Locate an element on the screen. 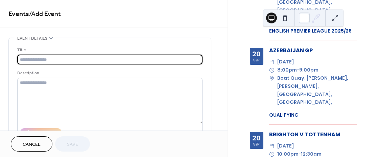  span: Cancel is located at coordinates (31, 144).